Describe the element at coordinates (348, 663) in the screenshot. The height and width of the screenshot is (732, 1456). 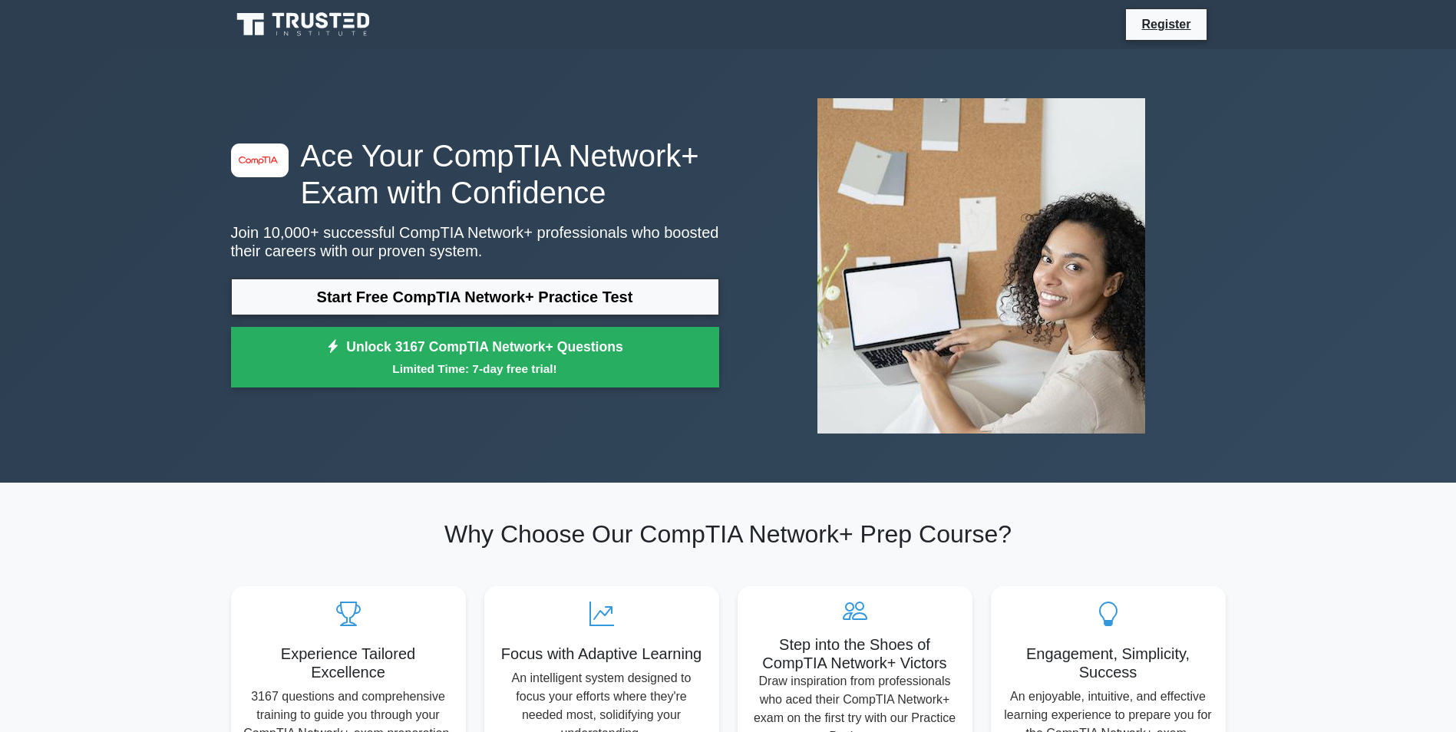
I see `h5: Experience Tailored Excellence` at that location.